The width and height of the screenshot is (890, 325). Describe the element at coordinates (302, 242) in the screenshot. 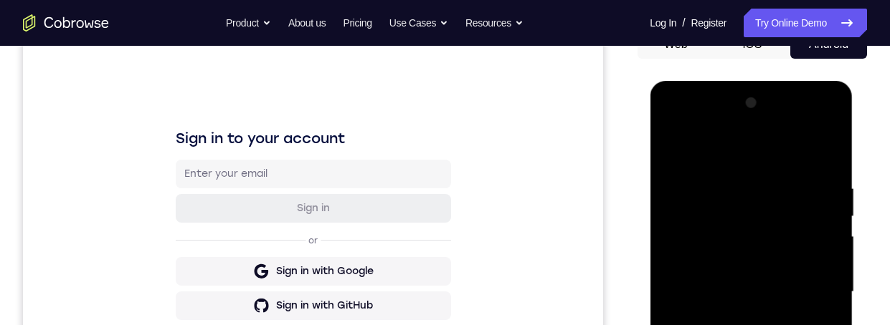

I see `div: Sign in with Google` at that location.